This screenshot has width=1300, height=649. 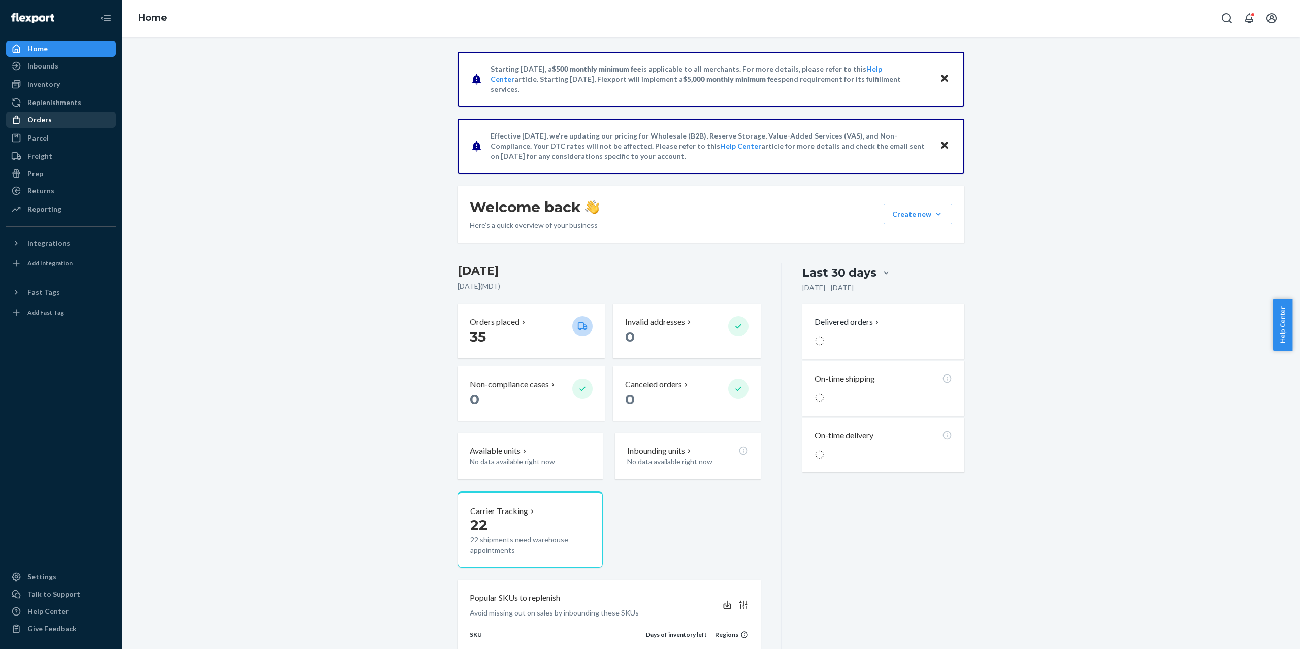 I want to click on a: Freight, so click(x=61, y=156).